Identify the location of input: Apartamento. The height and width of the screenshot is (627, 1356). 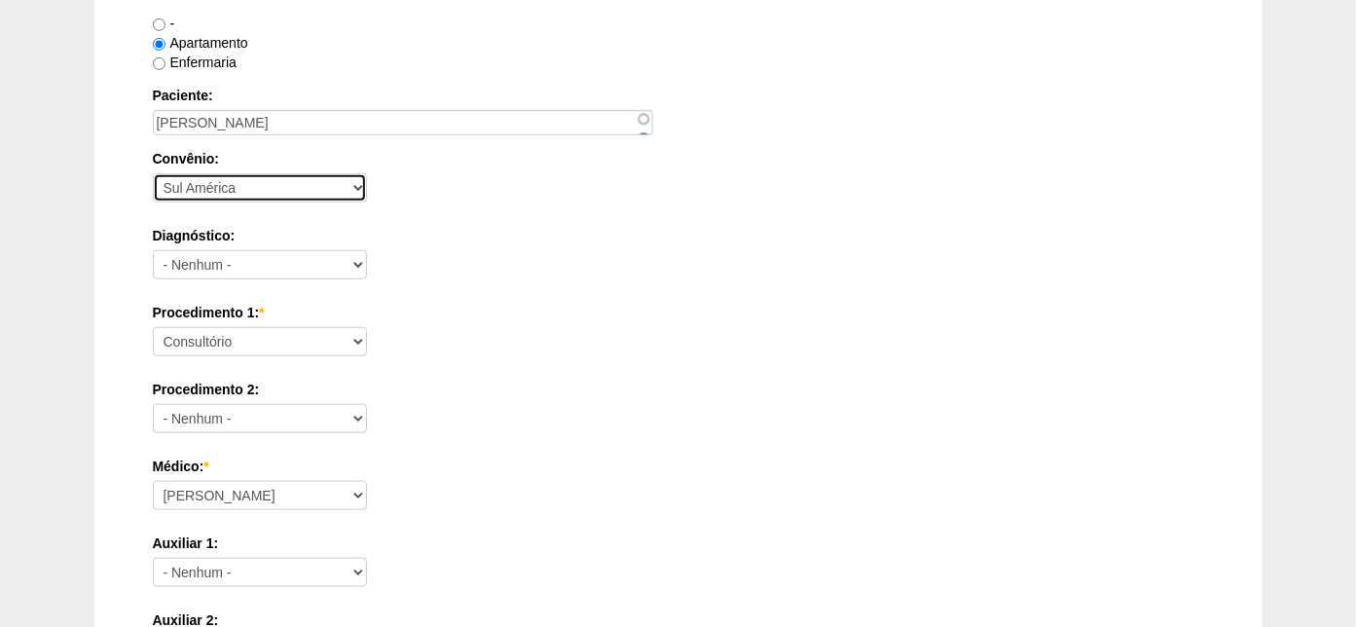
(159, 44).